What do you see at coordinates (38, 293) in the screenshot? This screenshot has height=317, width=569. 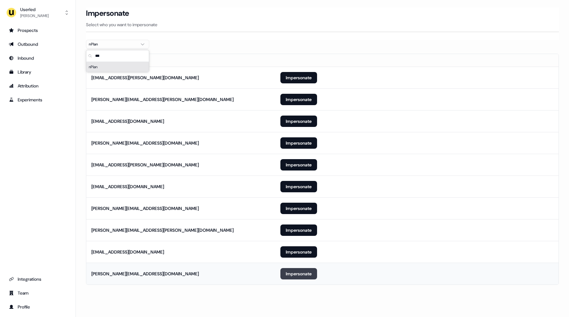 I see `a: Go to team` at bounding box center [38, 293].